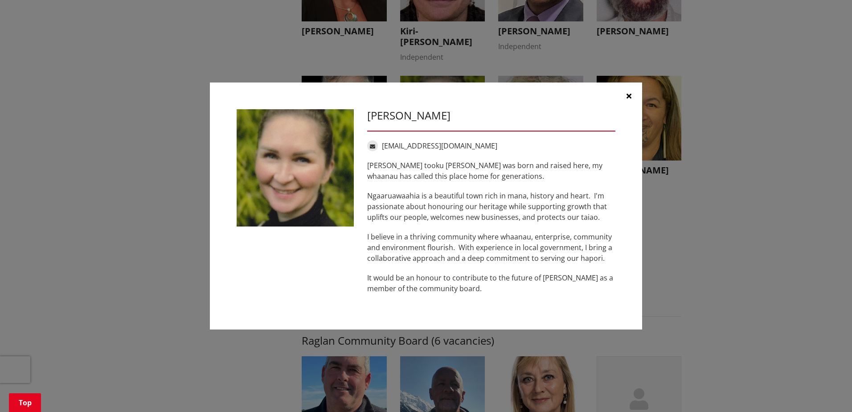 The image size is (852, 412). I want to click on p: I believe in a thriving community where whaanau, enterprise, community and environment flourish. ..., so click(491, 247).